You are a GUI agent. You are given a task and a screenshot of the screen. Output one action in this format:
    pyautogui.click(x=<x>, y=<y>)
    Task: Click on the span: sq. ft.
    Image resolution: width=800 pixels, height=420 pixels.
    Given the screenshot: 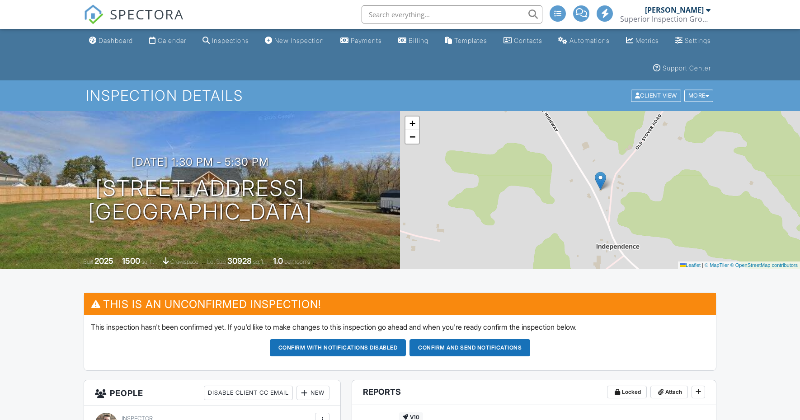 What is the action you would take?
    pyautogui.click(x=148, y=262)
    